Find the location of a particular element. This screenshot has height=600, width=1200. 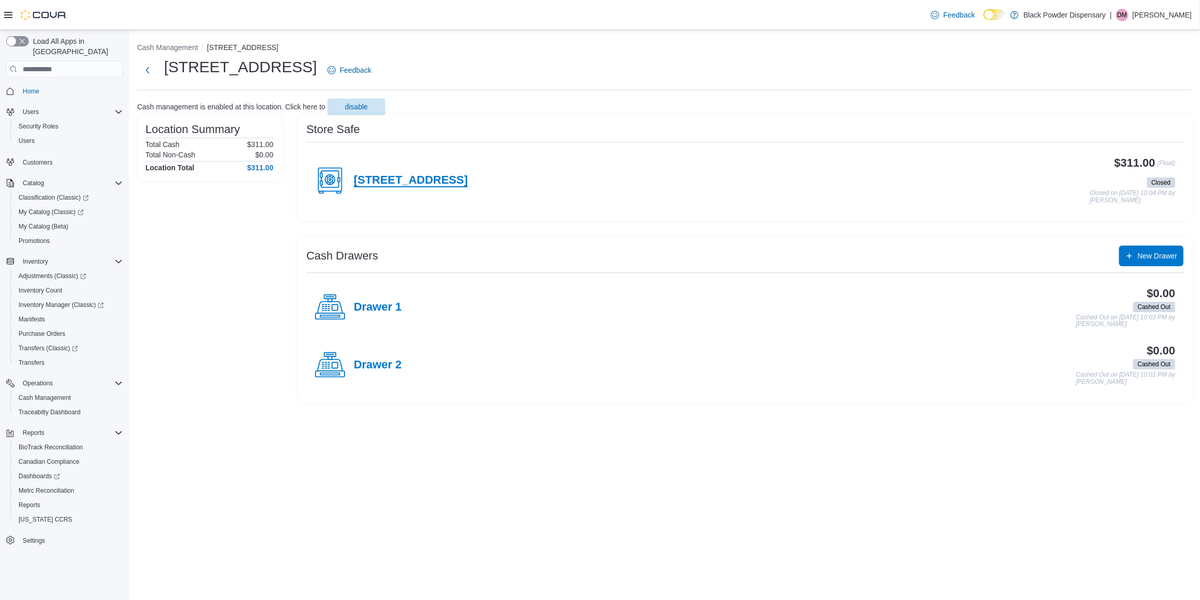

span: Dark Mode is located at coordinates (984, 20).